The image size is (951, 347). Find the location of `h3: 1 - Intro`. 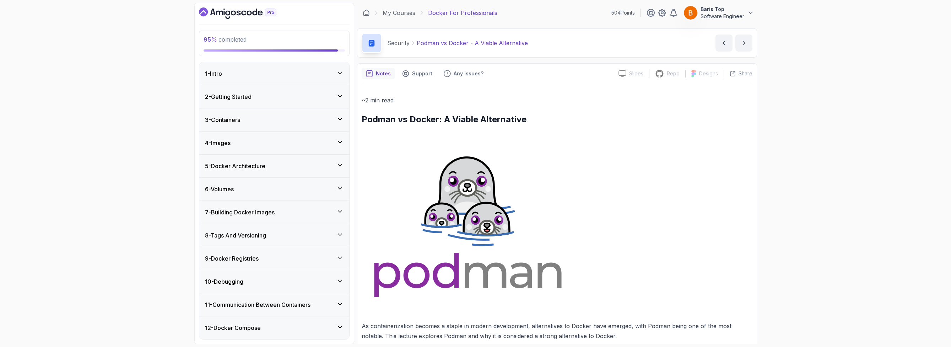

h3: 1 - Intro is located at coordinates (213, 74).